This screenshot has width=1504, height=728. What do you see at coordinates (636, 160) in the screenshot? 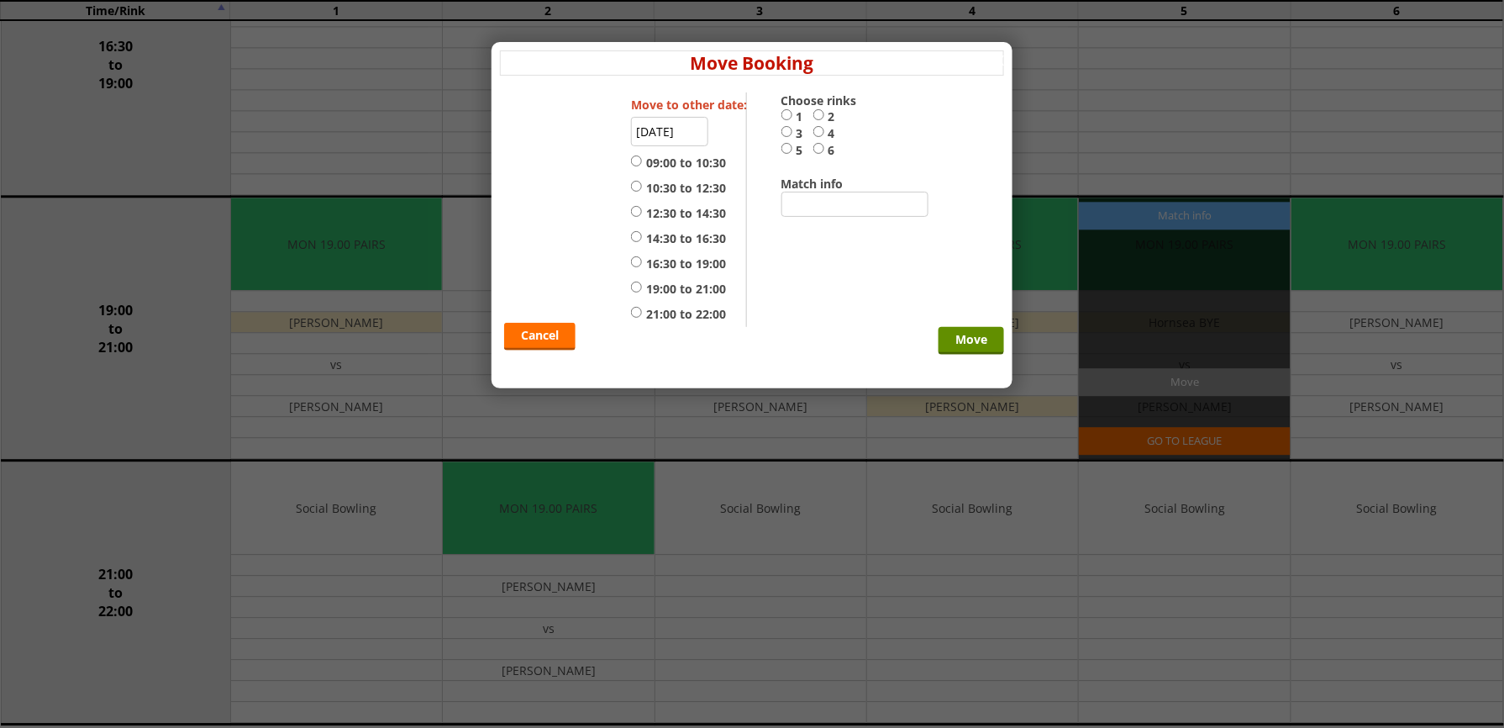
I see `input: 09:00 to 10:30` at bounding box center [636, 160].